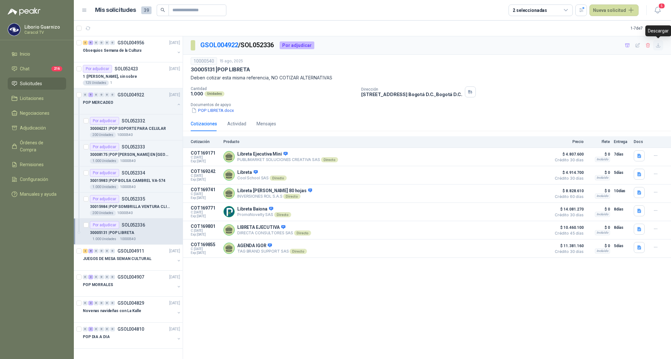 This screenshot has height=359, width=671. Describe the element at coordinates (197, 93) in the screenshot. I see `p: 1.000` at that location.